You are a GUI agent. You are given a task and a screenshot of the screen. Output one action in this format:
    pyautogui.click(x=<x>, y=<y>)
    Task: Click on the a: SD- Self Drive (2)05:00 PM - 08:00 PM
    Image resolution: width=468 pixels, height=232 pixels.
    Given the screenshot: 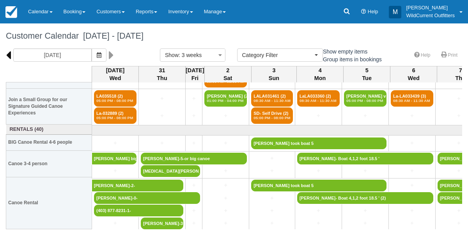 What is the action you would take?
    pyautogui.click(x=272, y=115)
    